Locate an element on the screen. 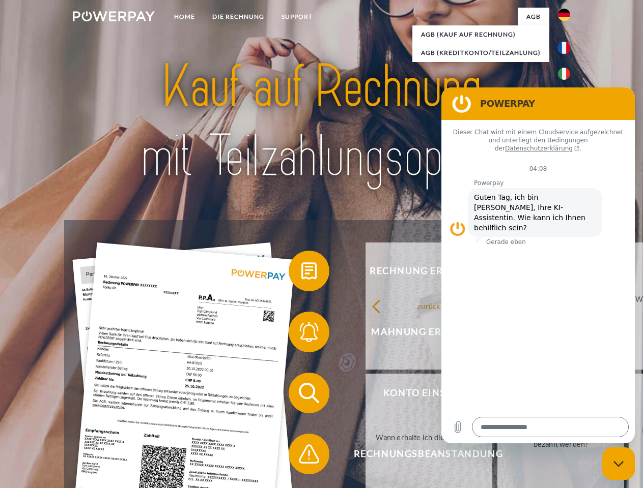  img: logo-powerpay-white.svg is located at coordinates (113, 16).